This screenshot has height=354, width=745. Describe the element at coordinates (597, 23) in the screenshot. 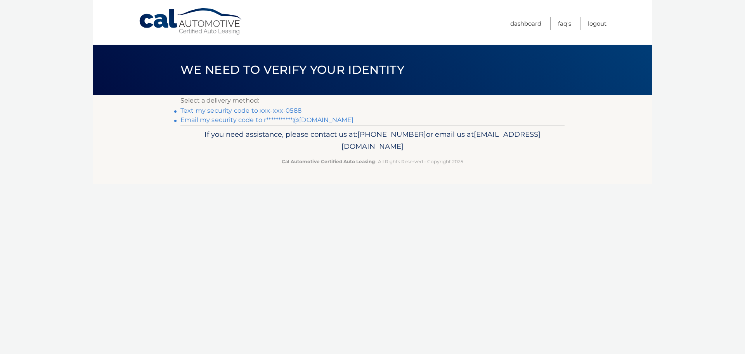

I see `a: Logout` at that location.